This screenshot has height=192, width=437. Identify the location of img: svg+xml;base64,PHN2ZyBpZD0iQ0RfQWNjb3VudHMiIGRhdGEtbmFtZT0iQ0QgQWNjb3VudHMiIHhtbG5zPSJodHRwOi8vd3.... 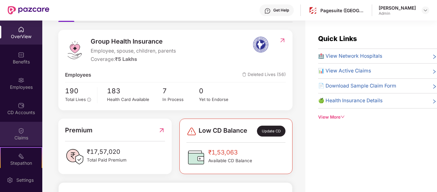
(21, 105).